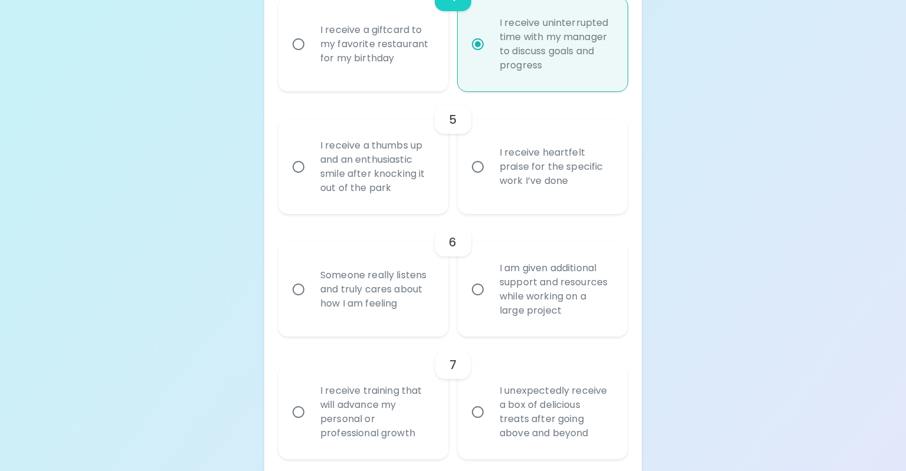 This screenshot has width=906, height=471. What do you see at coordinates (453, 365) in the screenshot?
I see `h6: 7` at bounding box center [453, 365].